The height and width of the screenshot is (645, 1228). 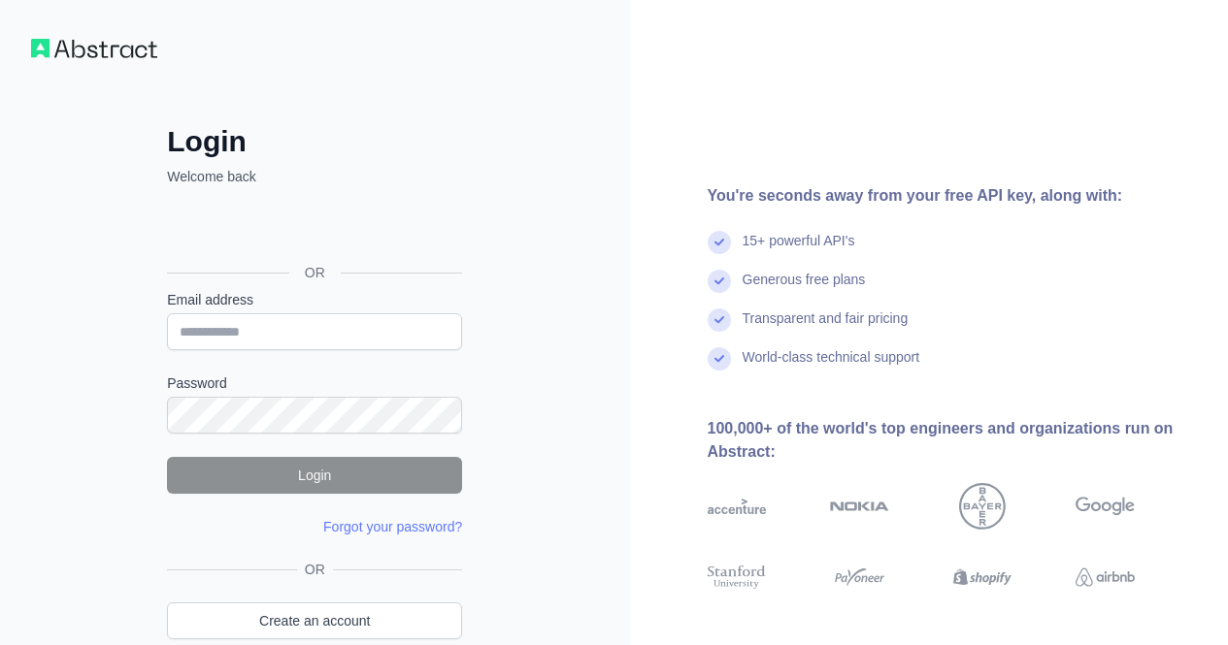 What do you see at coordinates (952, 196) in the screenshot?
I see `div: You're seconds away from your free API key, along with:` at bounding box center [952, 196].